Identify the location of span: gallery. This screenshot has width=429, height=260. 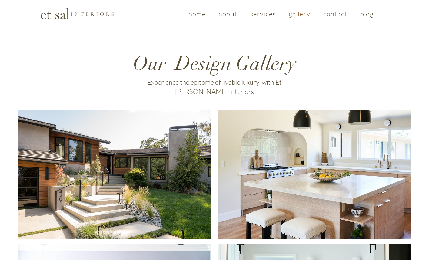
(300, 14).